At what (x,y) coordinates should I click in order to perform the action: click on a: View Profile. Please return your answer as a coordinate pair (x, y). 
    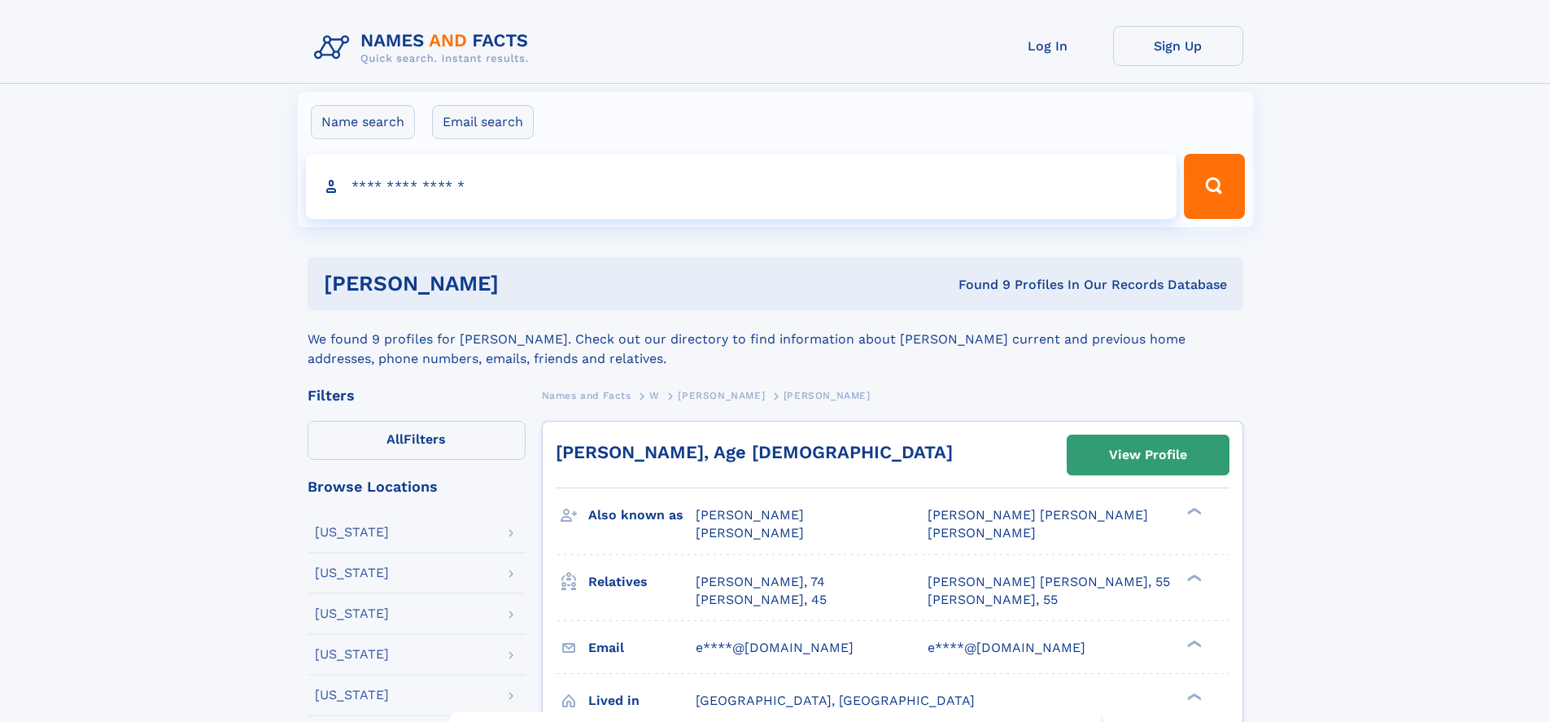
    Looking at the image, I should click on (1148, 455).